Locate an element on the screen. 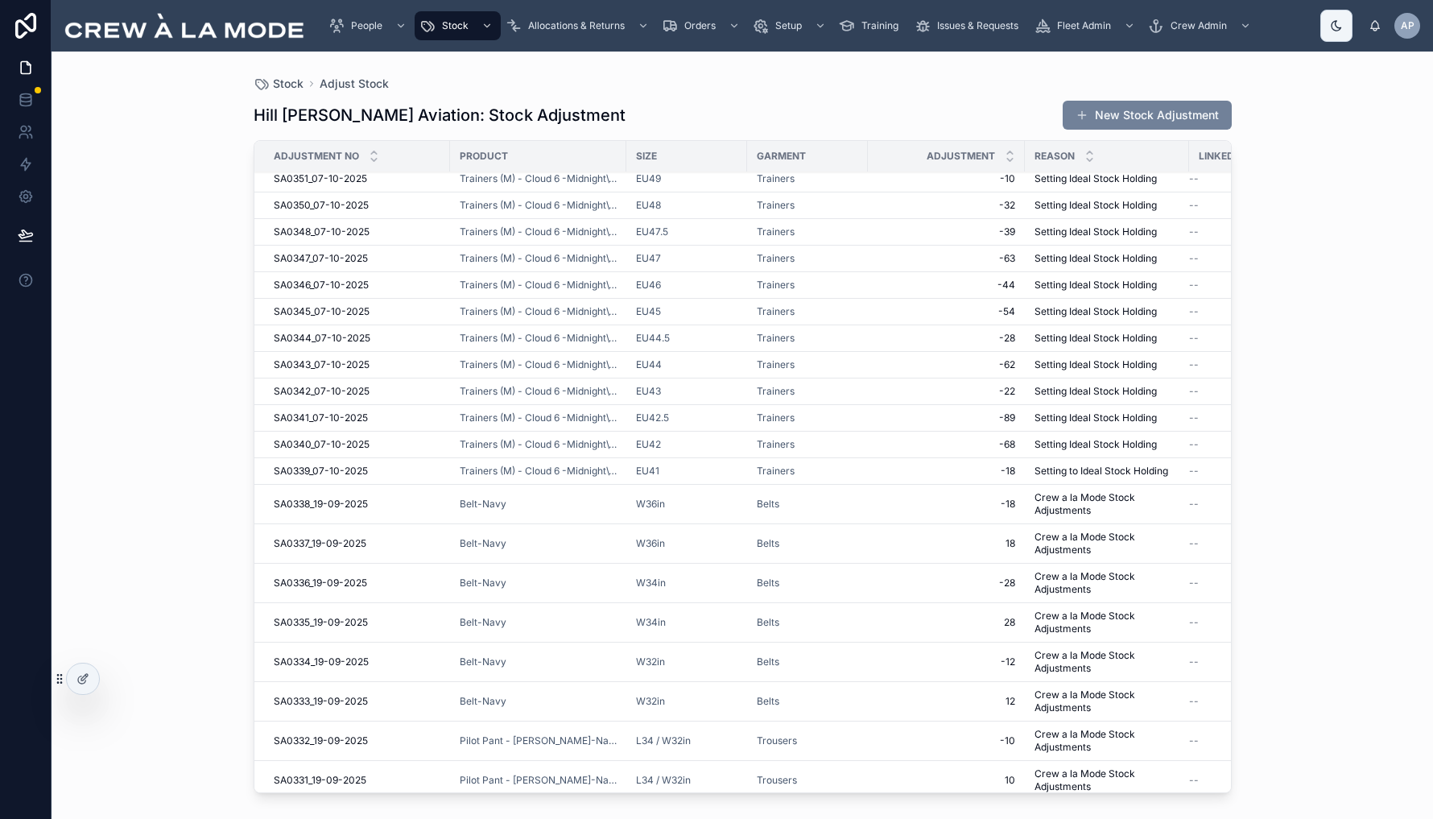  a: W36in is located at coordinates (651, 504).